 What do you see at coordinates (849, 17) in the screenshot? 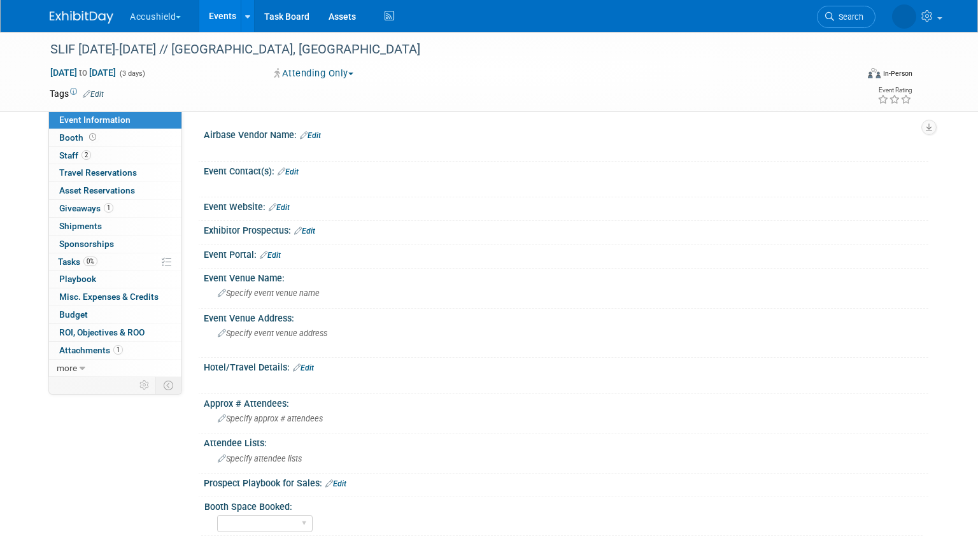
I see `span: Search` at bounding box center [849, 17].